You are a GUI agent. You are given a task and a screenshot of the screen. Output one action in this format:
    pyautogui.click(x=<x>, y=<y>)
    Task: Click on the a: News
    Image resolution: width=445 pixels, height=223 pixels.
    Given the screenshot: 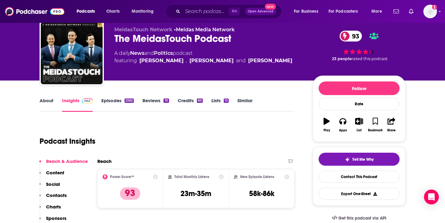 What is the action you would take?
    pyautogui.click(x=137, y=53)
    